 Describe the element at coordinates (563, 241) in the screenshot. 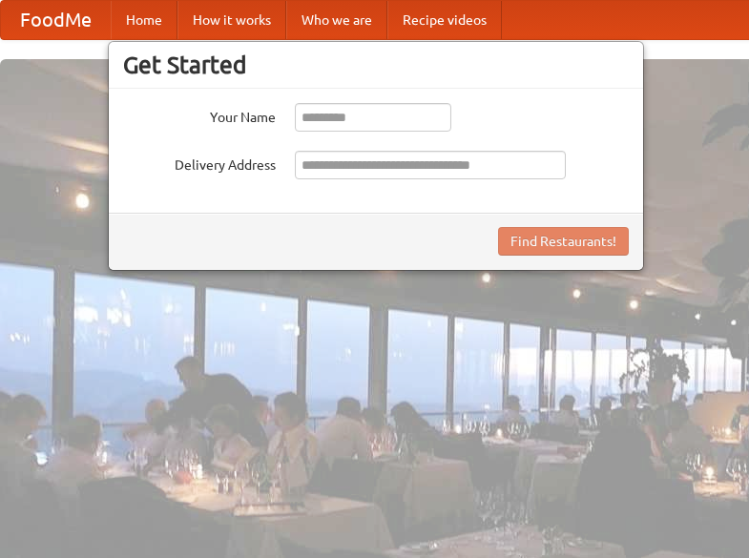

I see `button: Find Restaurants!` at that location.